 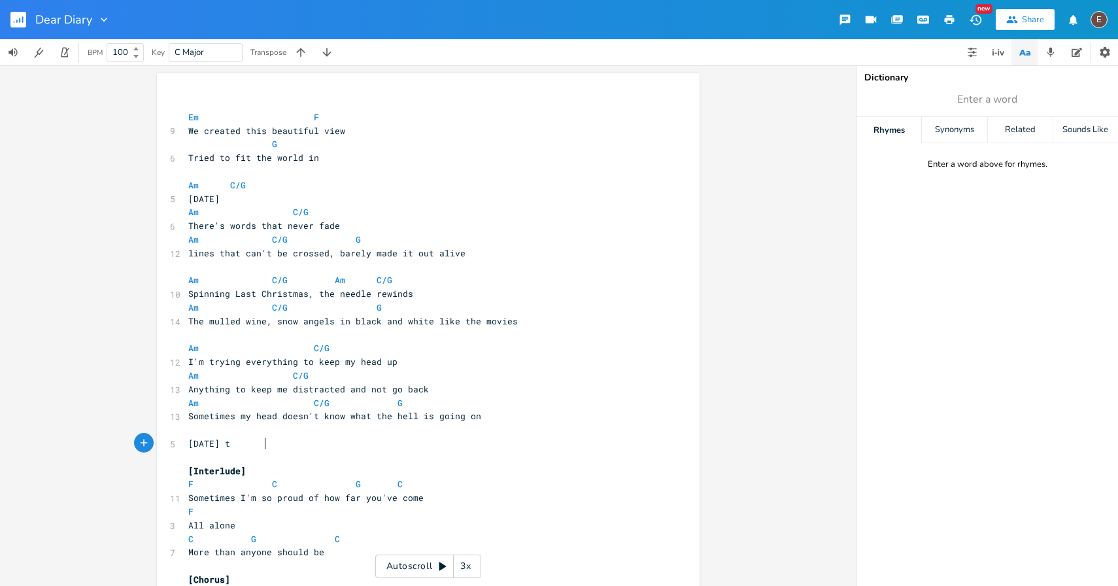 What do you see at coordinates (301, 294) in the screenshot?
I see `span: Spinning Last Christmas, the needle rewinds` at bounding box center [301, 294].